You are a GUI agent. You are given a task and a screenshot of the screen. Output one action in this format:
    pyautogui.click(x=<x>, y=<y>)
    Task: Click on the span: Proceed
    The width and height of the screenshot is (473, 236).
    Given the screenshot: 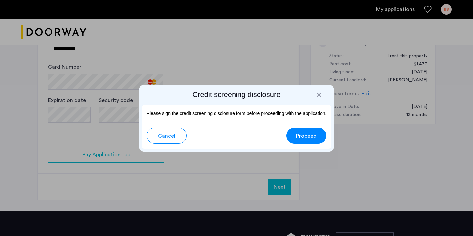 What is the action you would take?
    pyautogui.click(x=306, y=136)
    